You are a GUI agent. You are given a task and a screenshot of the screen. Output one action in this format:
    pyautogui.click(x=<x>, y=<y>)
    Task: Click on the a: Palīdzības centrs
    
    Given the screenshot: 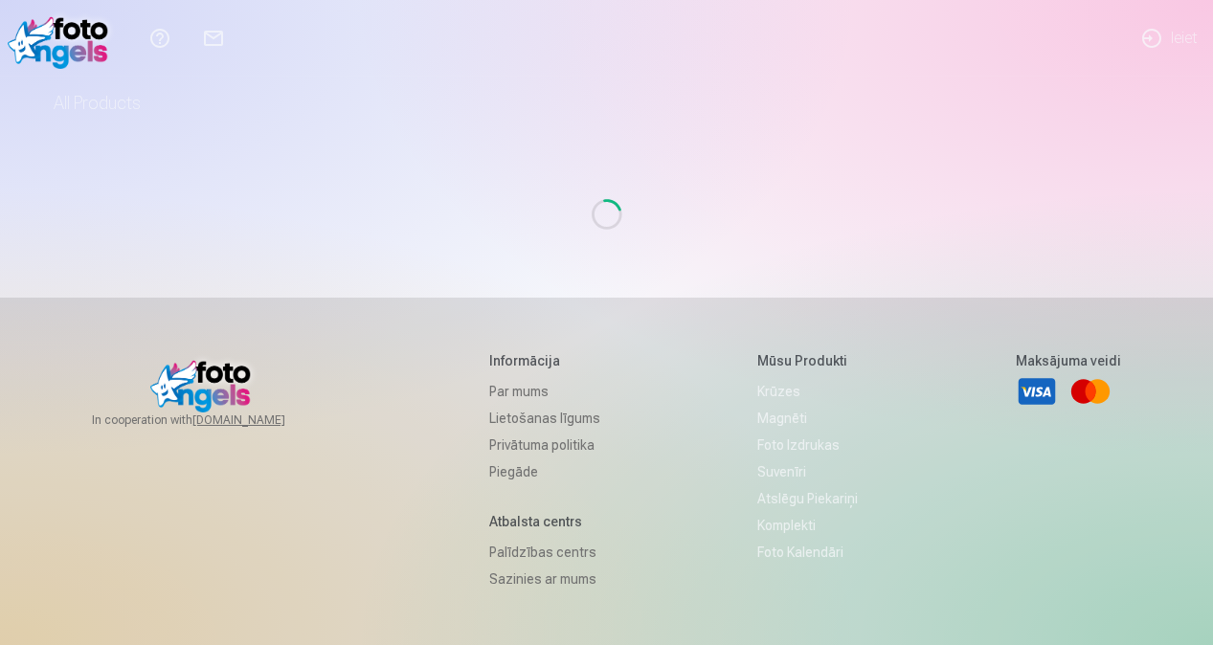 What is the action you would take?
    pyautogui.click(x=545, y=552)
    